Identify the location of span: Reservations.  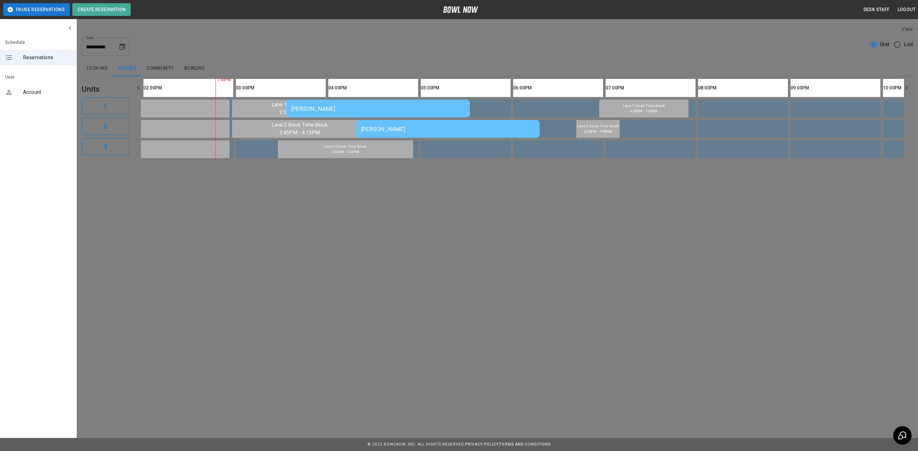
(47, 58).